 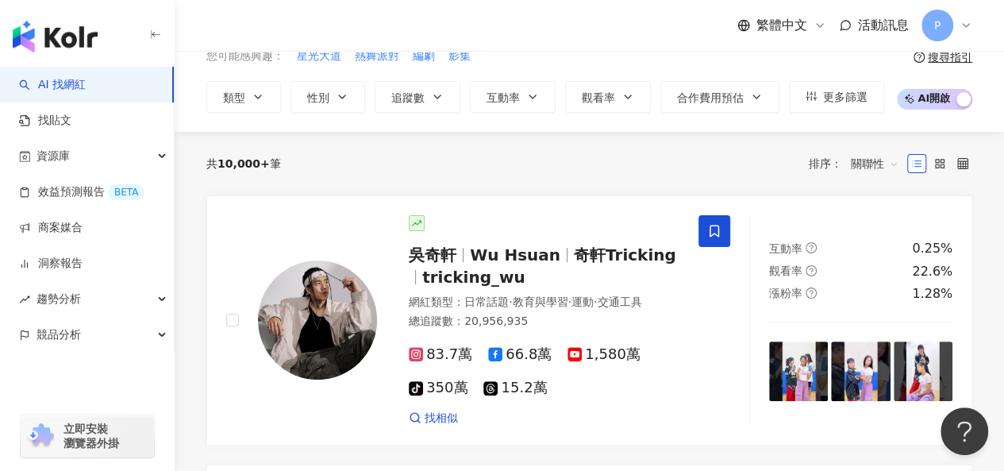 What do you see at coordinates (59, 299) in the screenshot?
I see `span: 趨勢分析` at bounding box center [59, 299].